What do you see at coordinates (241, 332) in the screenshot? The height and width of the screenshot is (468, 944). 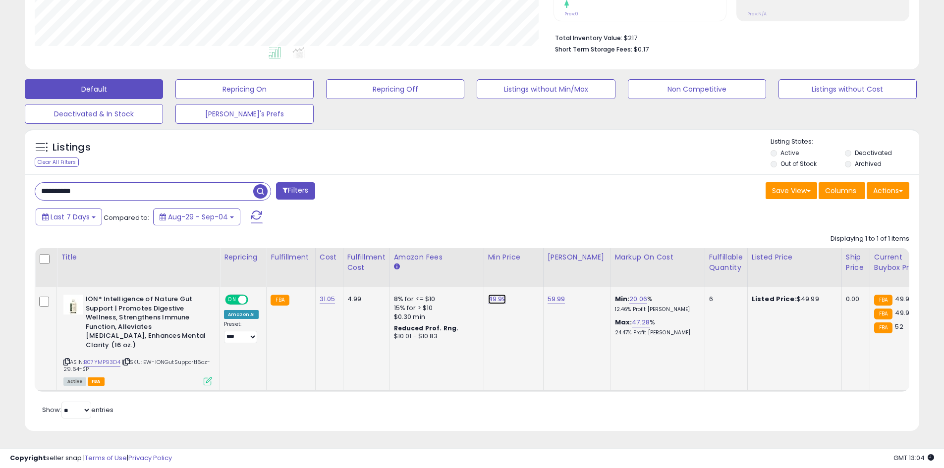 I see `div: Preset:` at bounding box center [241, 332].